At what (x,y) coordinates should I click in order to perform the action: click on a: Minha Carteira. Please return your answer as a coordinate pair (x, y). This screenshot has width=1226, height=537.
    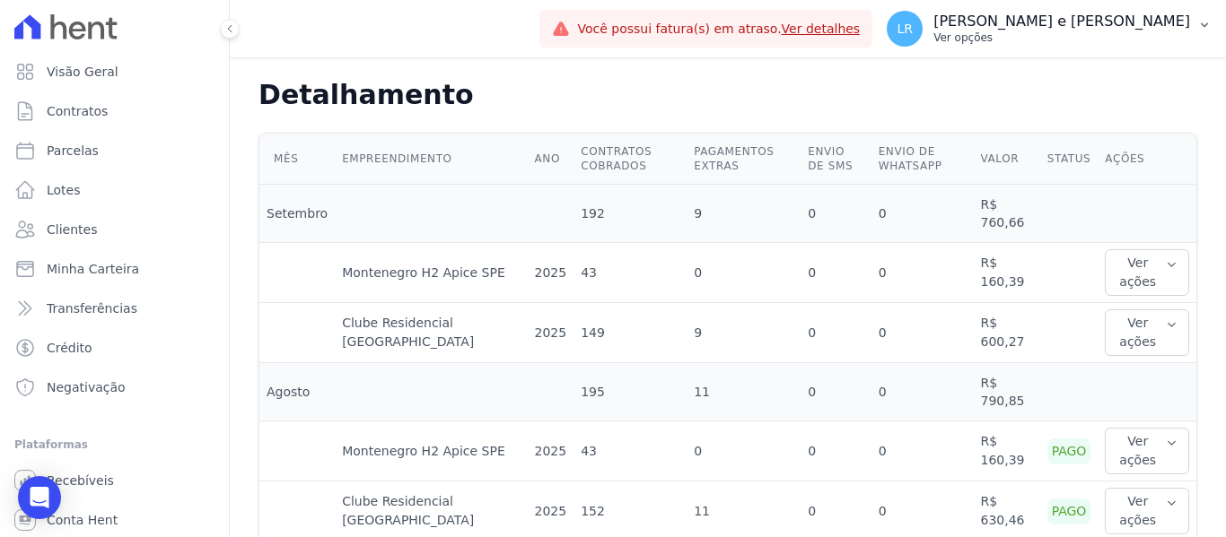
    Looking at the image, I should click on (114, 269).